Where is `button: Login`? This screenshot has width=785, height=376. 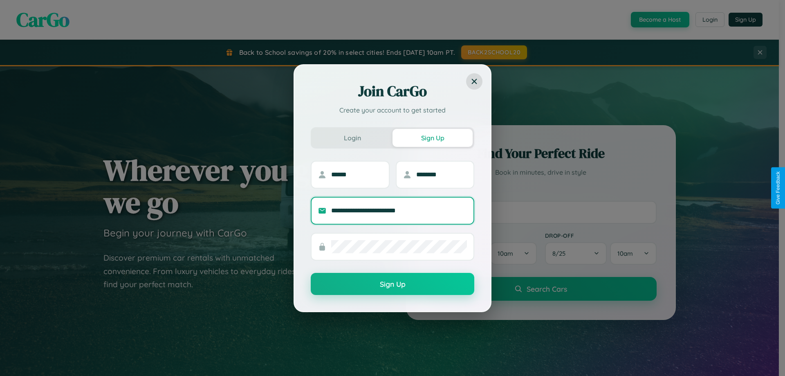
button: Login is located at coordinates (352, 138).